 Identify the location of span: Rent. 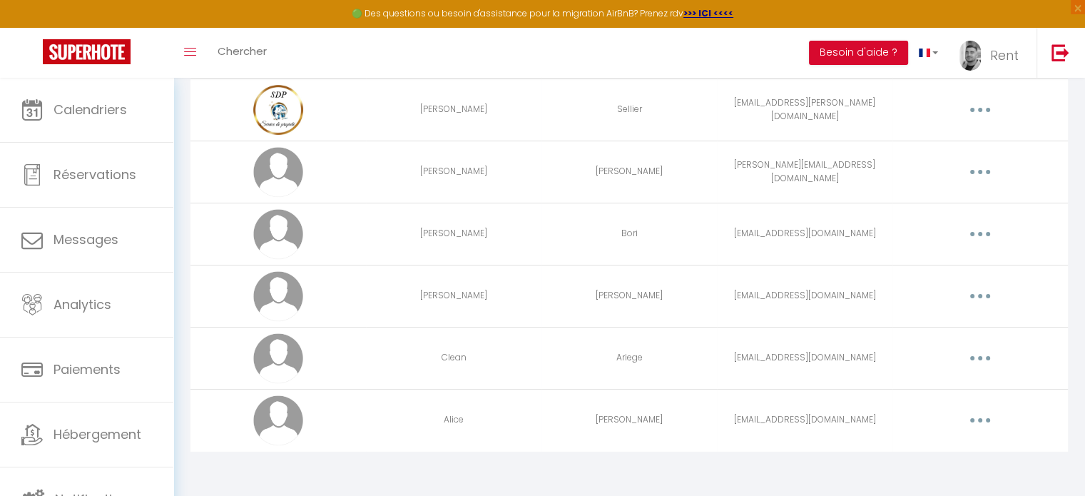
(1004, 55).